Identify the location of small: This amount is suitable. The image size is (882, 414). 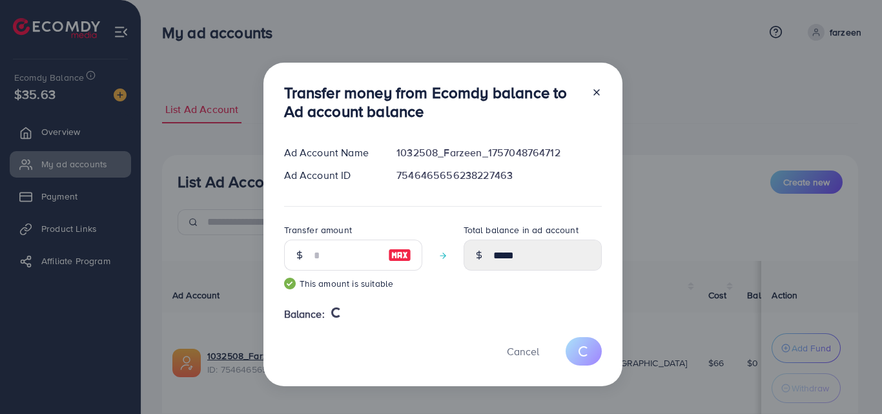
(353, 283).